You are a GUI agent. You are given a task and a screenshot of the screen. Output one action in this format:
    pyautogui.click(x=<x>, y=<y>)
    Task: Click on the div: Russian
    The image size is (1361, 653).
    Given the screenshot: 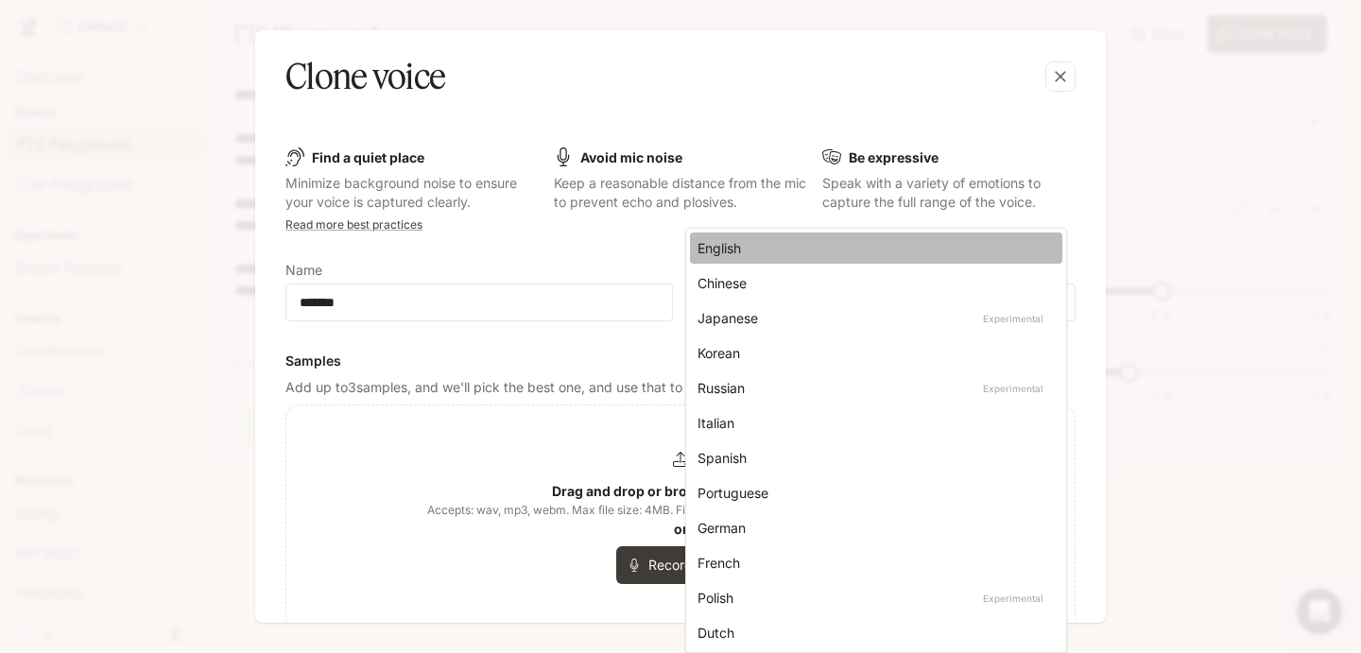 What is the action you would take?
    pyautogui.click(x=872, y=388)
    